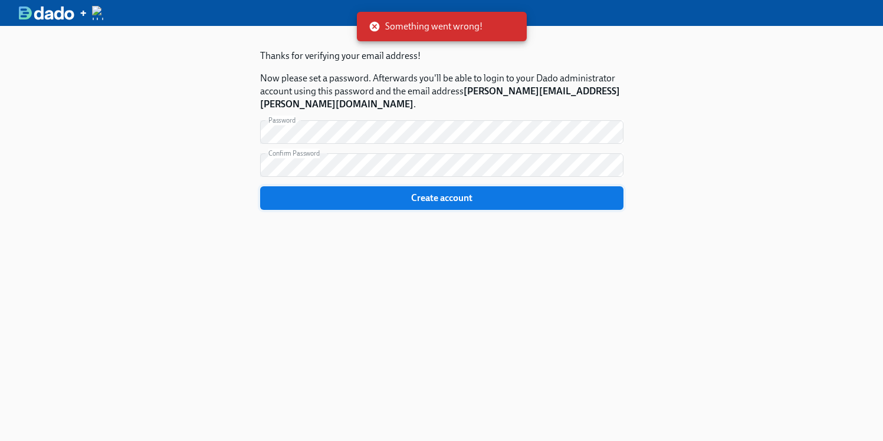 This screenshot has width=883, height=441. Describe the element at coordinates (425, 27) in the screenshot. I see `span: Something went wrong!` at that location.